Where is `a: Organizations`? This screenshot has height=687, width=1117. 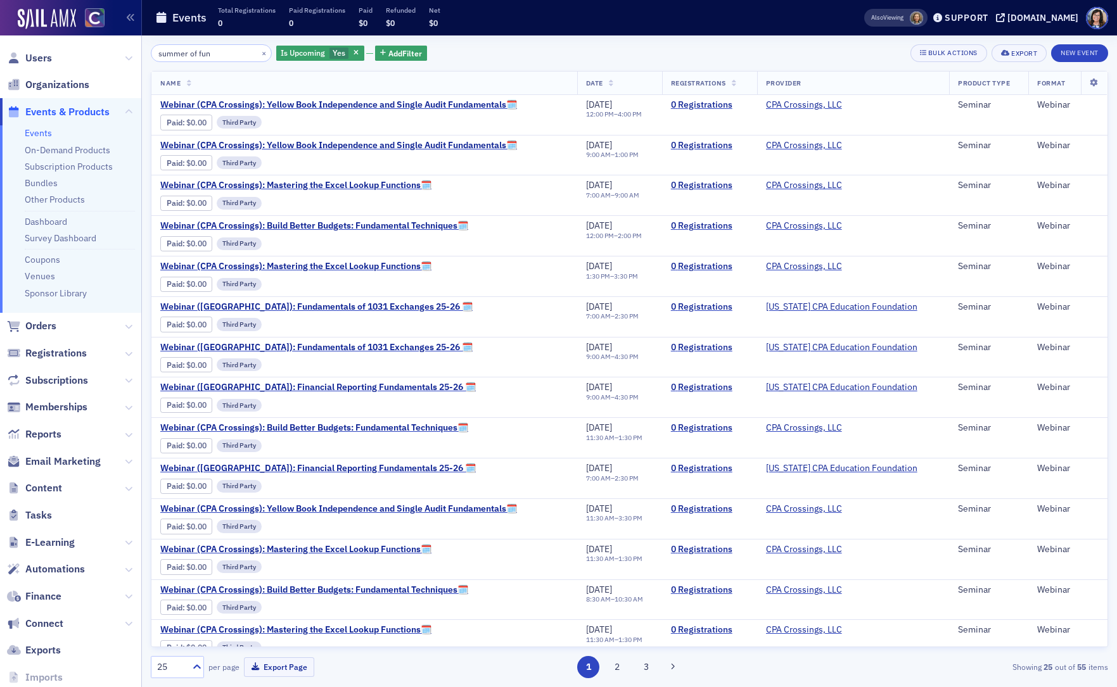 a: Organizations is located at coordinates (48, 85).